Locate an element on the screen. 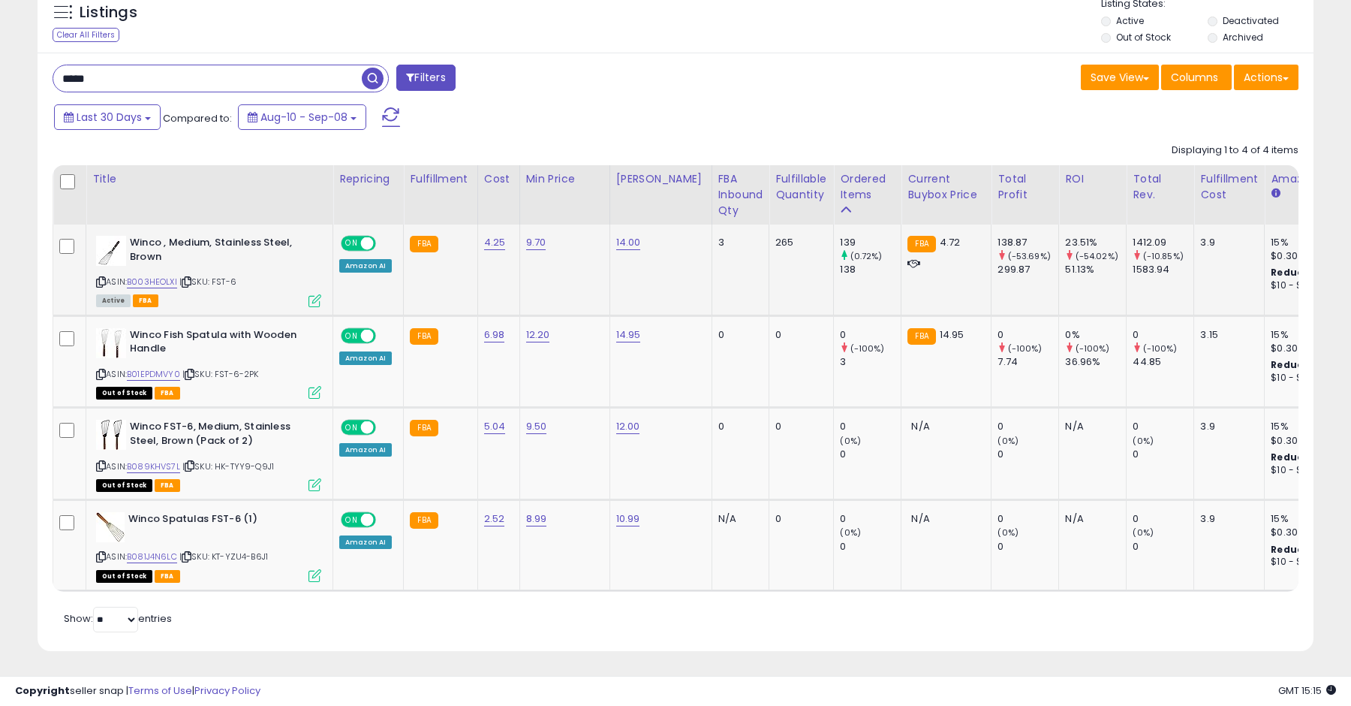 The width and height of the screenshot is (1351, 706). a: 10.99 is located at coordinates (628, 519).